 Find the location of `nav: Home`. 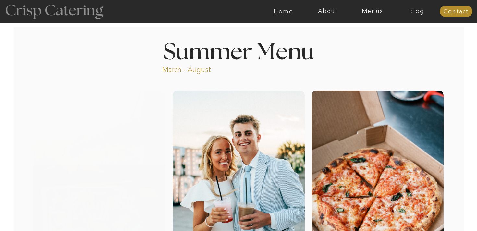

nav: Home is located at coordinates (283, 11).